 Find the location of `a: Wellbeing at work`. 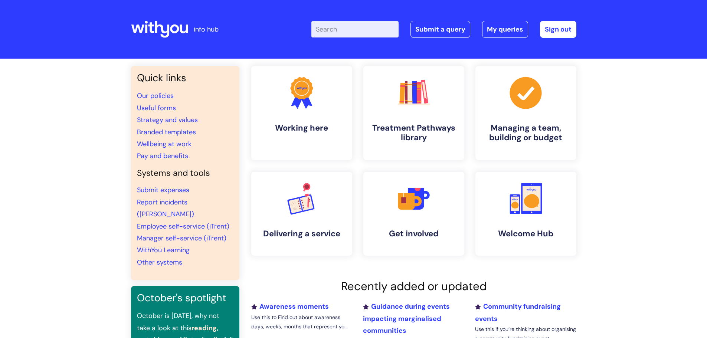

a: Wellbeing at work is located at coordinates (164, 144).